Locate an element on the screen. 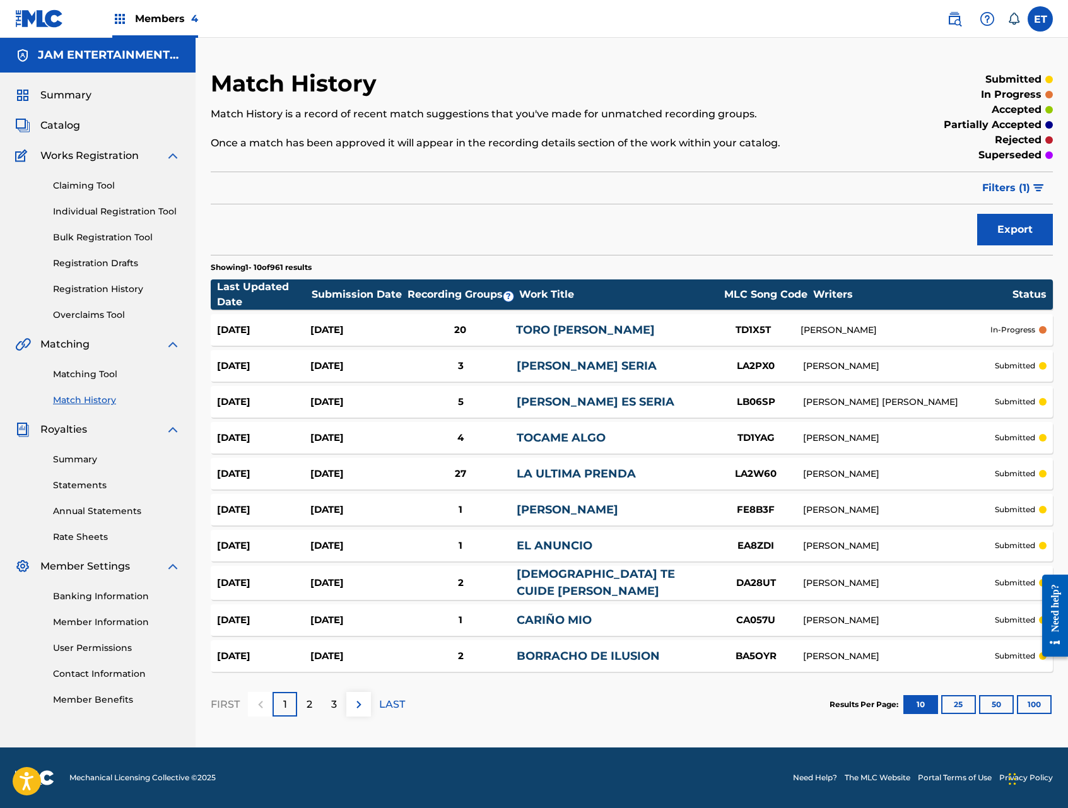 The height and width of the screenshot is (808, 1068). div: Help is located at coordinates (987, 19).